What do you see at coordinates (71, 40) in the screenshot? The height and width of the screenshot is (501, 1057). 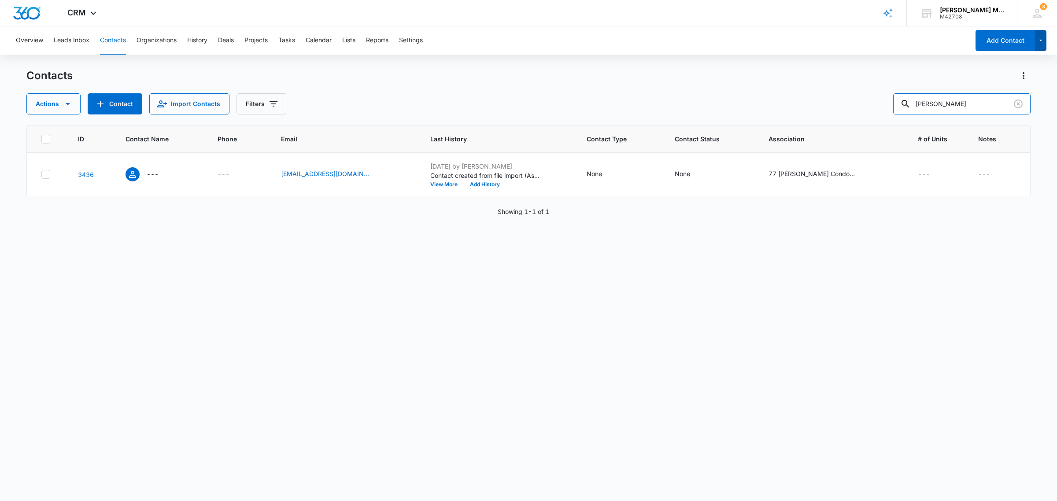 I see `button: Leads Inbox` at bounding box center [71, 40].